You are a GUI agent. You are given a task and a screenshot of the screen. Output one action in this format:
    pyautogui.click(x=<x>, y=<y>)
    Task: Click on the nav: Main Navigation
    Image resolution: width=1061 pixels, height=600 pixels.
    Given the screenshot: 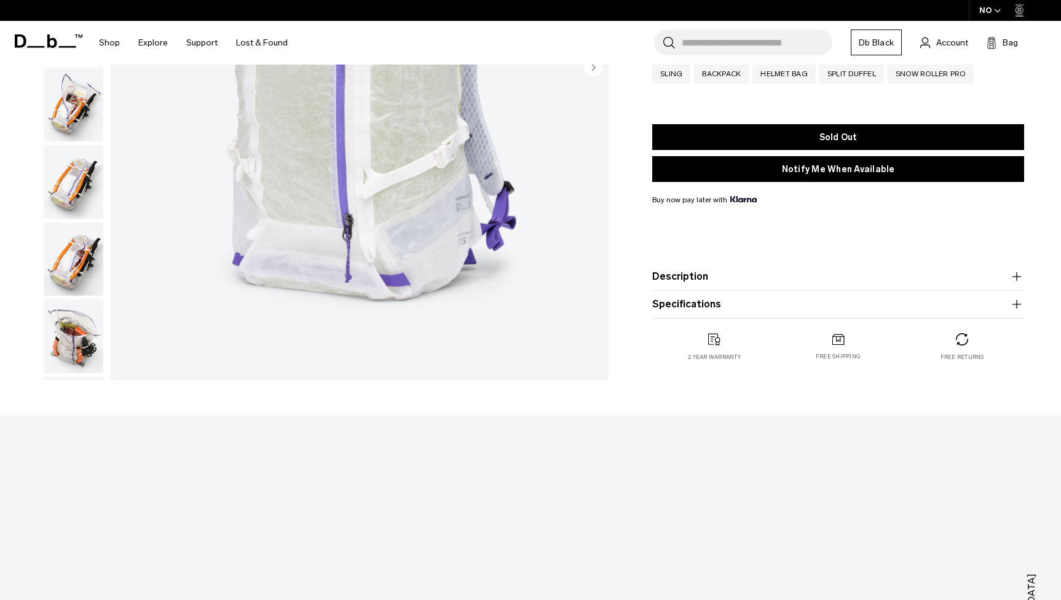 What is the action you would take?
    pyautogui.click(x=193, y=42)
    